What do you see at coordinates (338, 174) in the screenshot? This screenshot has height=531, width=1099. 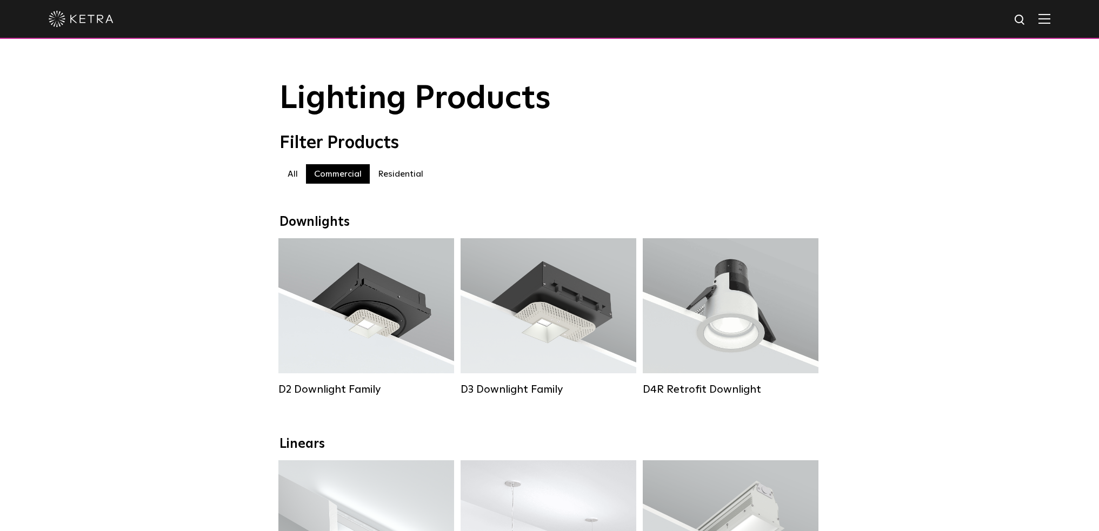 I see `label: Commercial` at bounding box center [338, 174].